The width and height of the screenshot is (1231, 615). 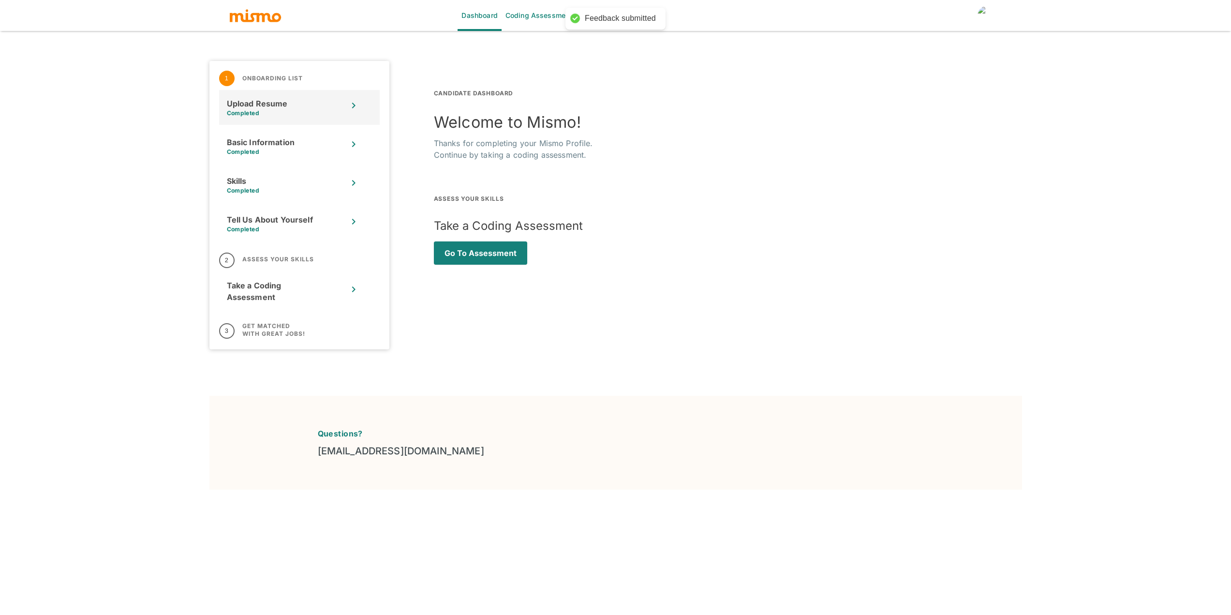 I want to click on img: logo, so click(x=255, y=15).